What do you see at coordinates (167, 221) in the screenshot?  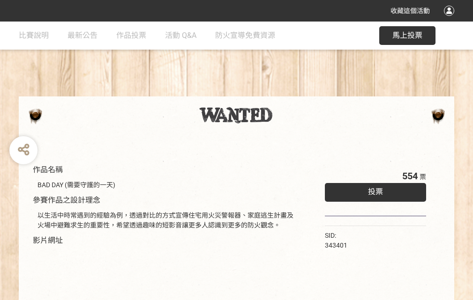 I see `div: 以生活中時常遇到的經驗為例，透過對比的方式宣傳住宅用火災警報器、家庭逃生計畫及火場中避難求生的重要性，希望透過趣味的短影音讓更多人認識到更多的防火觀念。` at bounding box center [167, 221].